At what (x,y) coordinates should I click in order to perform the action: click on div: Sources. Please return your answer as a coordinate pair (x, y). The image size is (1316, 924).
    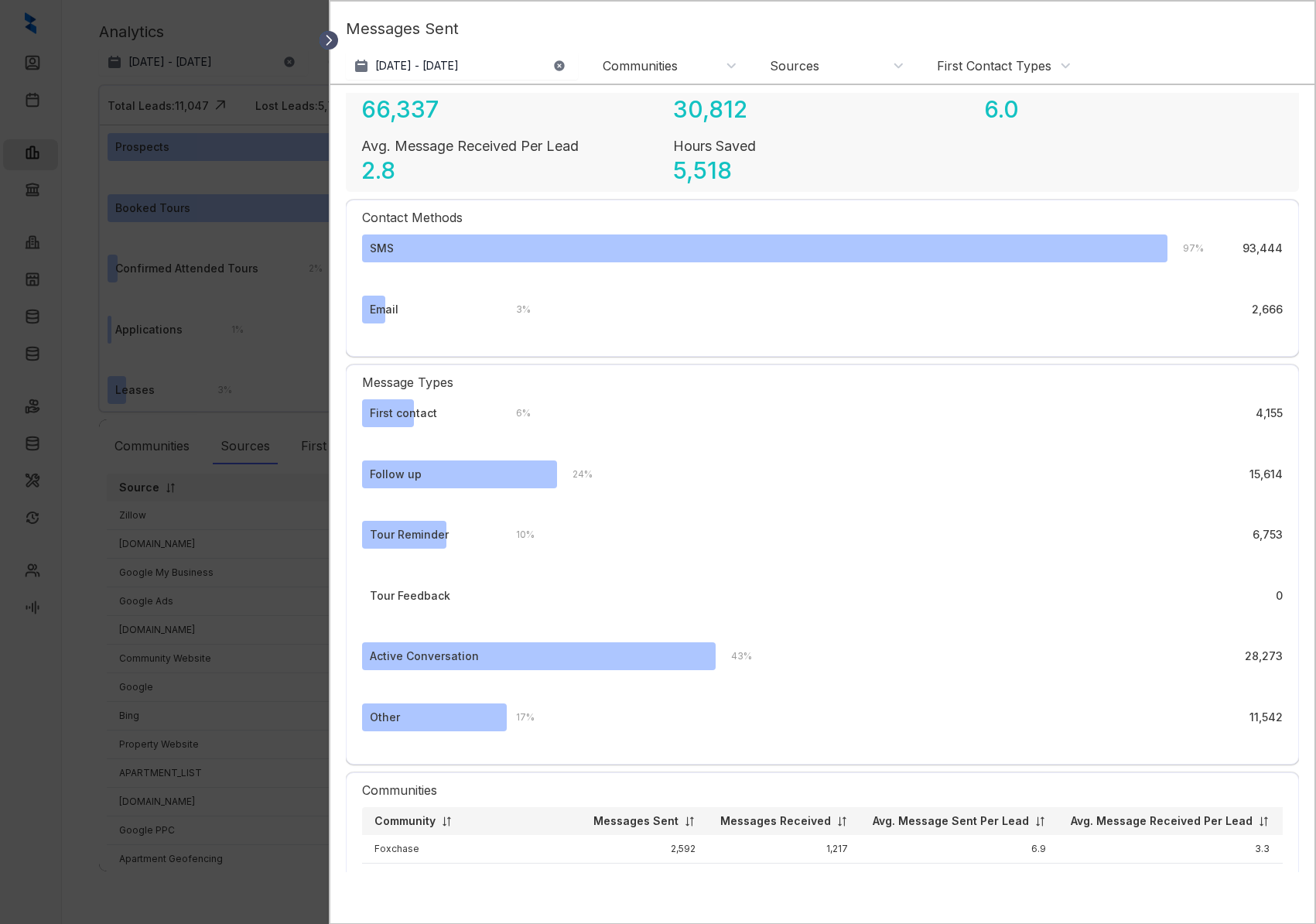
    Looking at the image, I should click on (795, 66).